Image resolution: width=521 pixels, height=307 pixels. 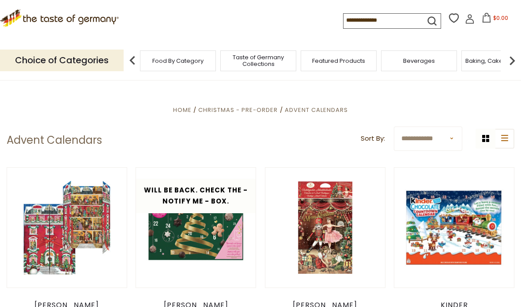 I want to click on button: $0.00, so click(x=495, y=19).